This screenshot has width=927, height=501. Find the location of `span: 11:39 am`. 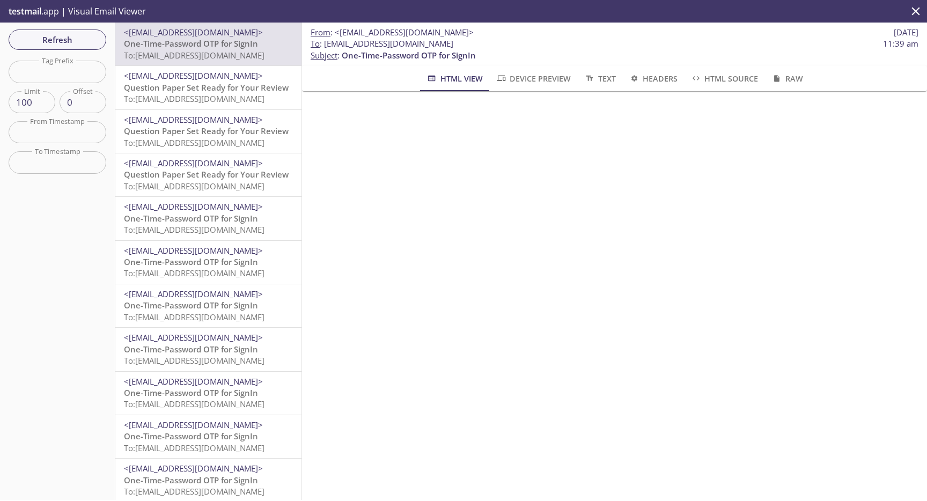

span: 11:39 am is located at coordinates (901, 43).